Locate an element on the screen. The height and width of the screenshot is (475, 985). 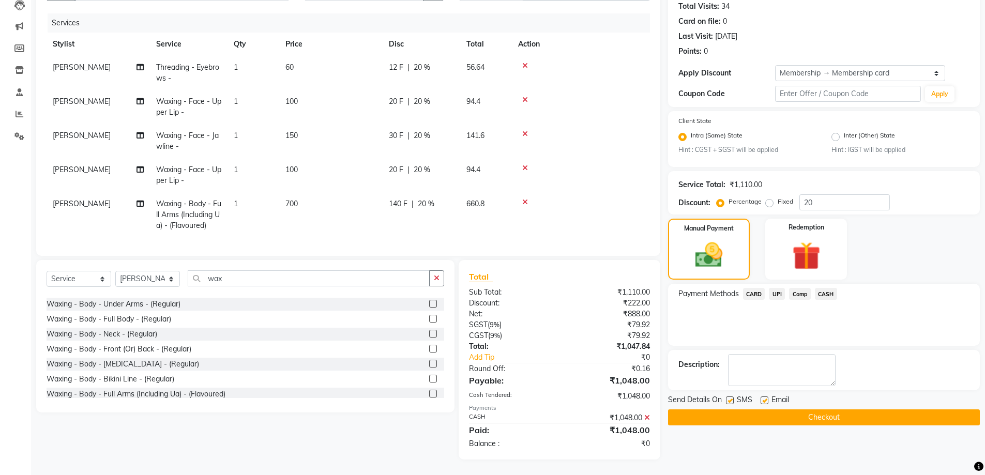
div: Waxing - Body - Front (Or) Back - (Regular) is located at coordinates (119, 349).